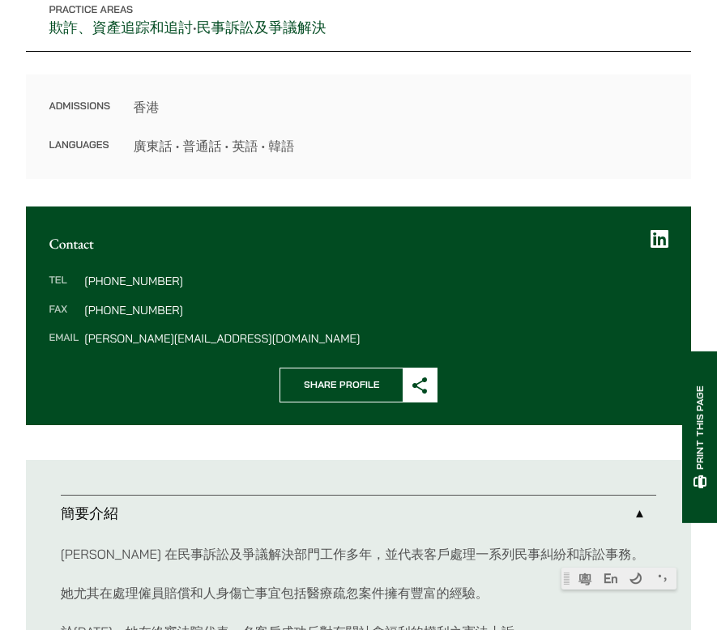 The height and width of the screenshot is (630, 717). What do you see at coordinates (358, 385) in the screenshot?
I see `button: Share Profile` at bounding box center [358, 385].